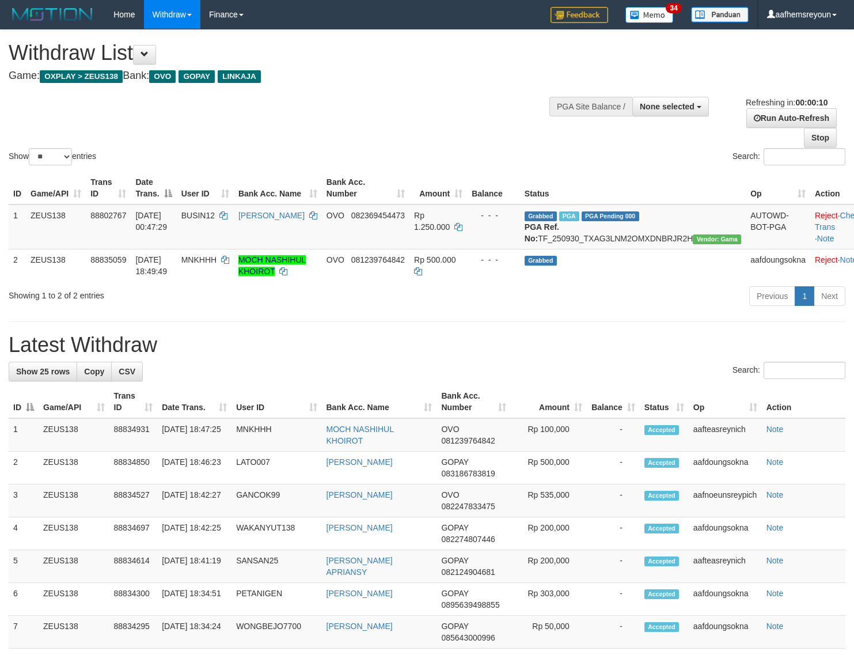  I want to click on td: GANCOK99, so click(276, 501).